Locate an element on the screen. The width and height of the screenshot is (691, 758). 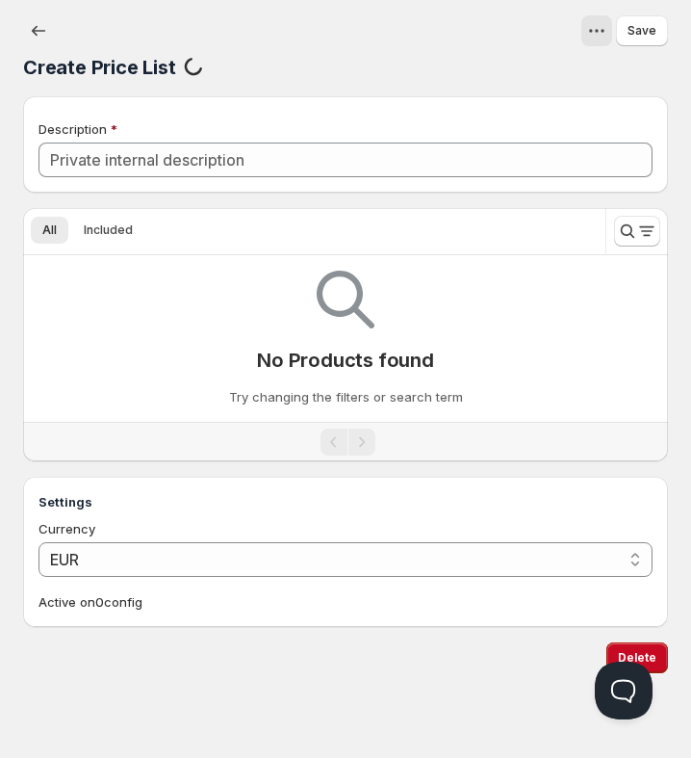
span: Description is located at coordinates (72, 129).